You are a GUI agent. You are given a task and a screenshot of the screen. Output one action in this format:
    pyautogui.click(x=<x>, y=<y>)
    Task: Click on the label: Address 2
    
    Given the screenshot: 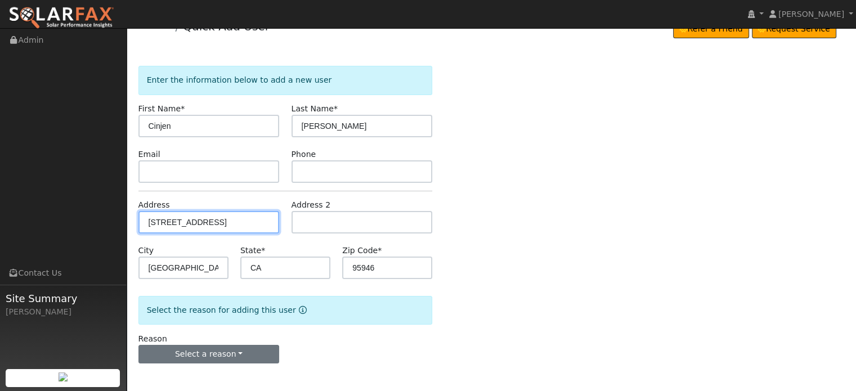 What is the action you would take?
    pyautogui.click(x=311, y=205)
    